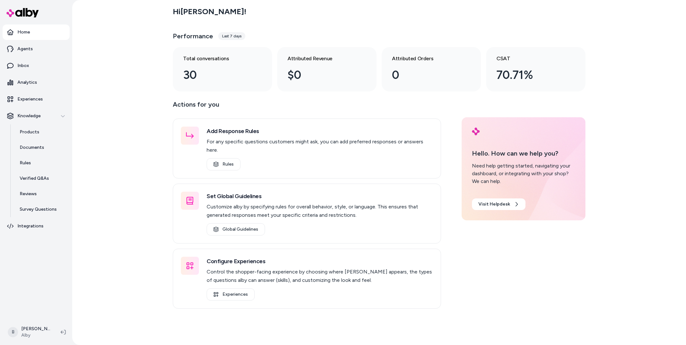 The width and height of the screenshot is (686, 345). What do you see at coordinates (320, 211) in the screenshot?
I see `p: Customize alby by specifying rules for overall behavior, style, or language. This ensures that ge...` at bounding box center [320, 211].